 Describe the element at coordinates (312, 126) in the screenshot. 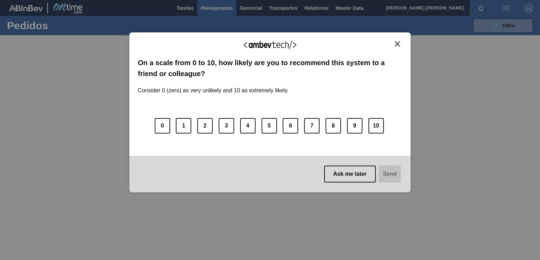

I see `button: 7` at that location.